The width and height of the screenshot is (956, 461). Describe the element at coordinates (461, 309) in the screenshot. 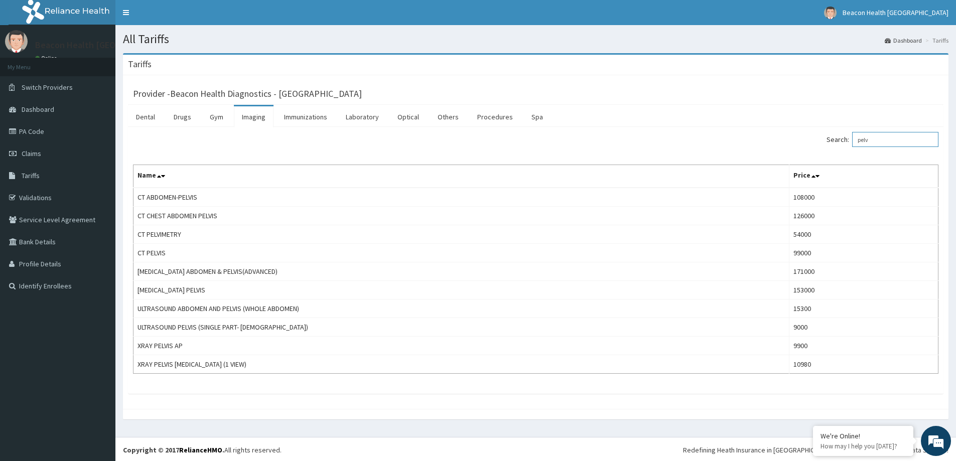

I see `td: ULTRASOUND ABDOMEN AND PELVIS (WHOLE ABDOMEN)` at that location.